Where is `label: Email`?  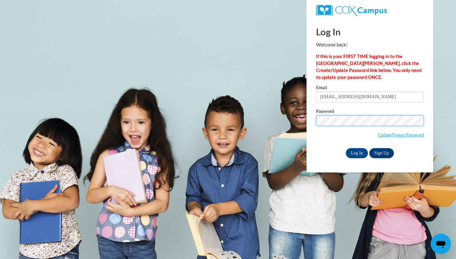 label: Email is located at coordinates (369, 89).